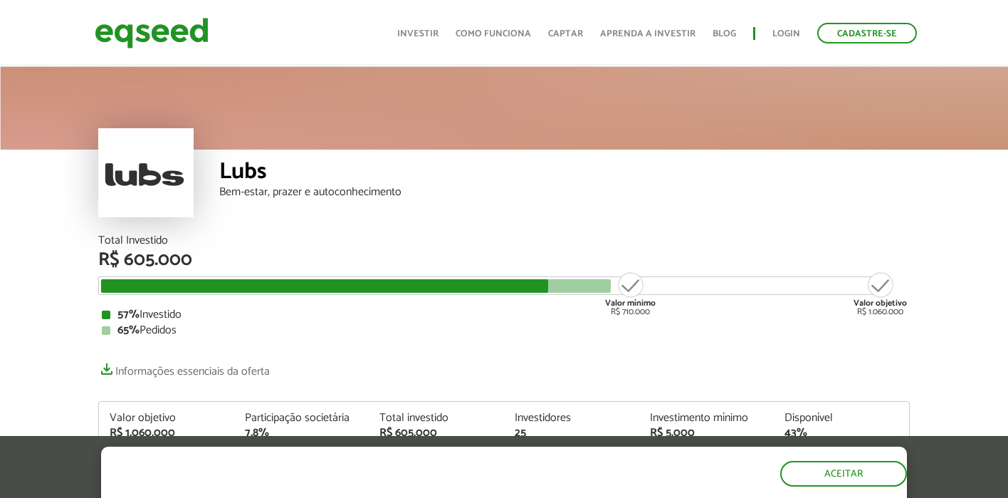  I want to click on h5: O site da EqSeed utiliza cookies para melhorar sua navegação., so click(343, 468).